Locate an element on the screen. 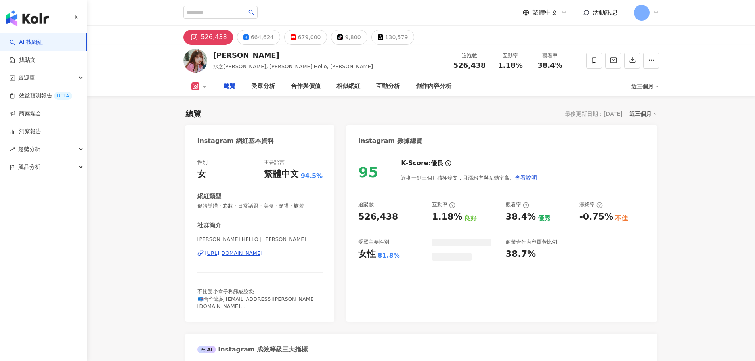 This screenshot has height=361, width=755. div: 95 is located at coordinates (368, 172).